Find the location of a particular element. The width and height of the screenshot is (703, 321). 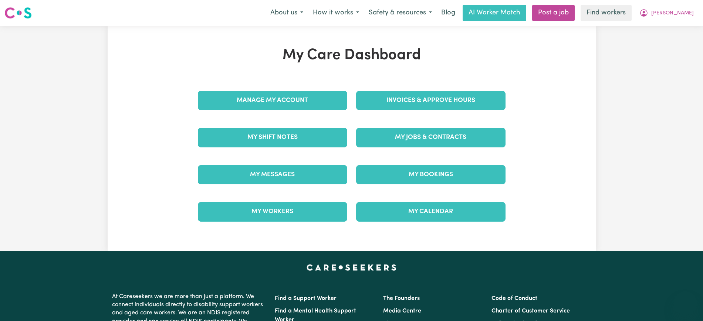

a: Charter of Customer Service is located at coordinates (531, 311).